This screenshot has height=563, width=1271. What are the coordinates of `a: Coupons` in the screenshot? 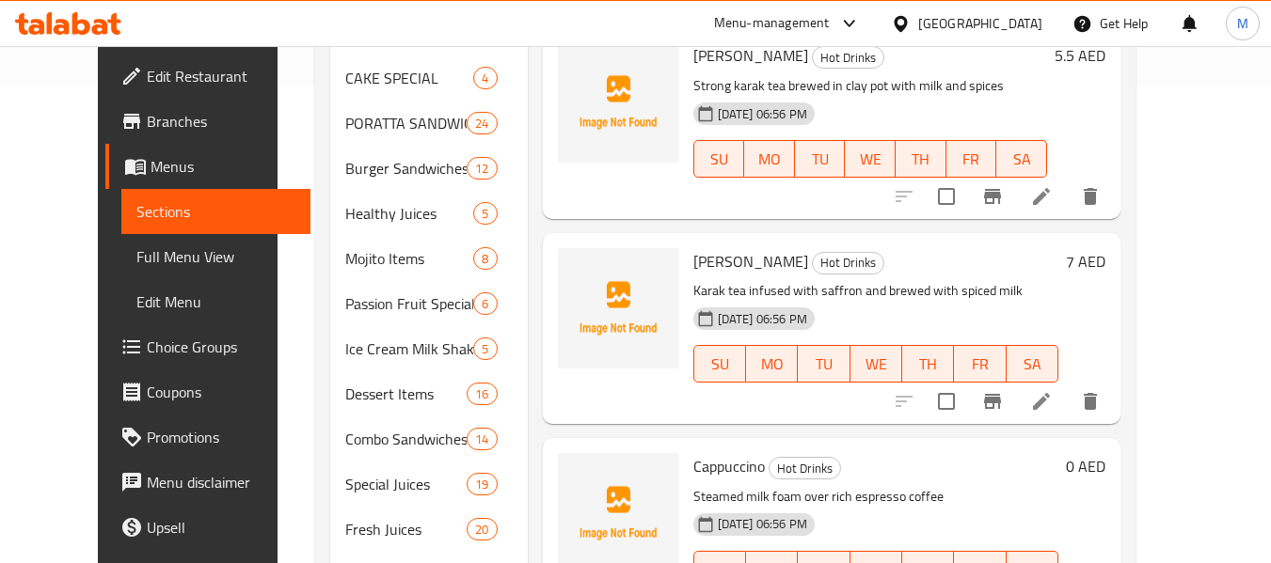 It's located at (208, 392).